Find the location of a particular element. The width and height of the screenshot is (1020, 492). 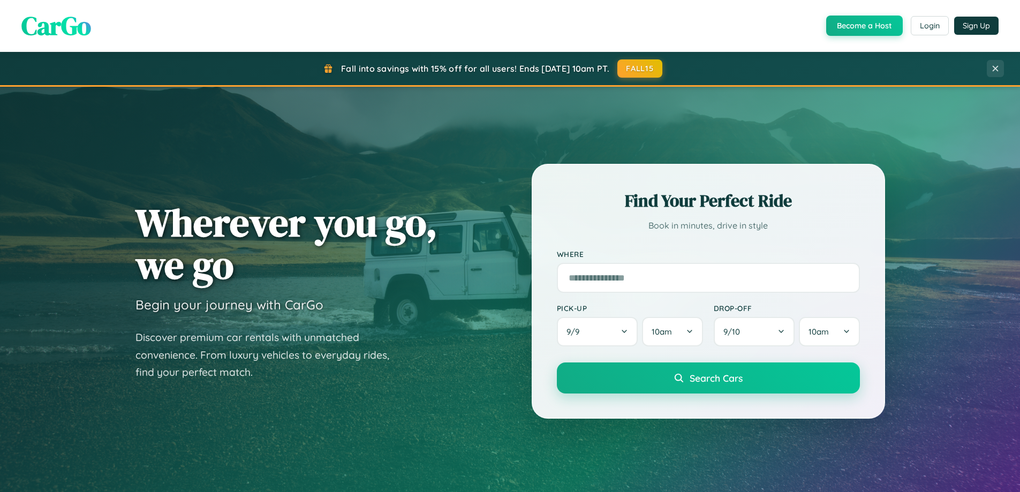

button: Become a Host is located at coordinates (864, 26).